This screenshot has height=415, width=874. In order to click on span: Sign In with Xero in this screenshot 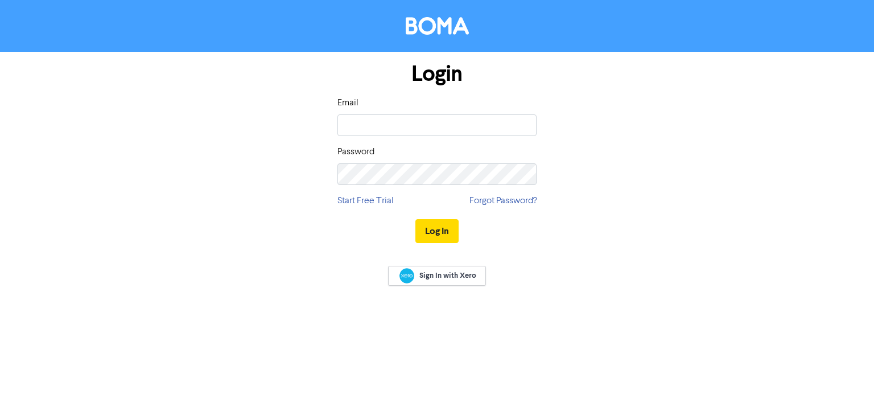, I will do `click(448, 275)`.